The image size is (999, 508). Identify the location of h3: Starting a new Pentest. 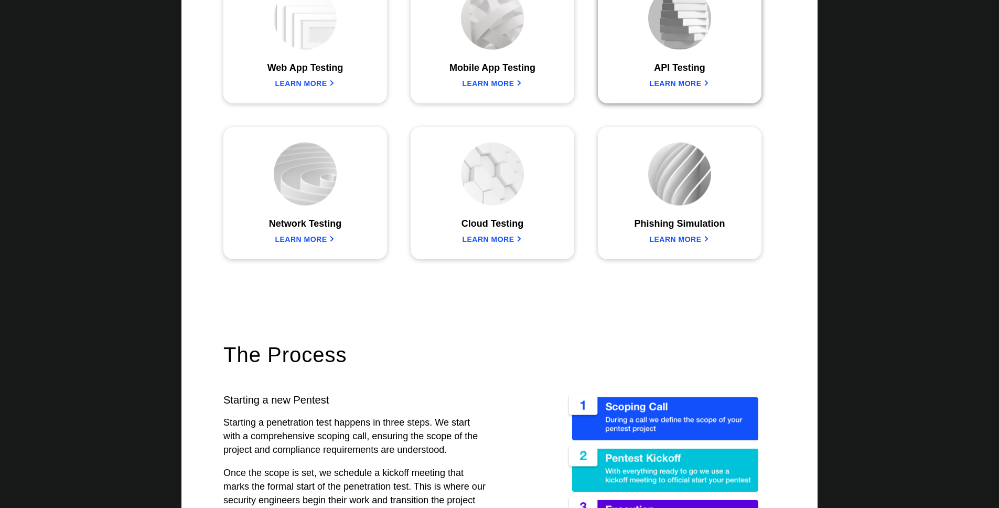
(354, 400).